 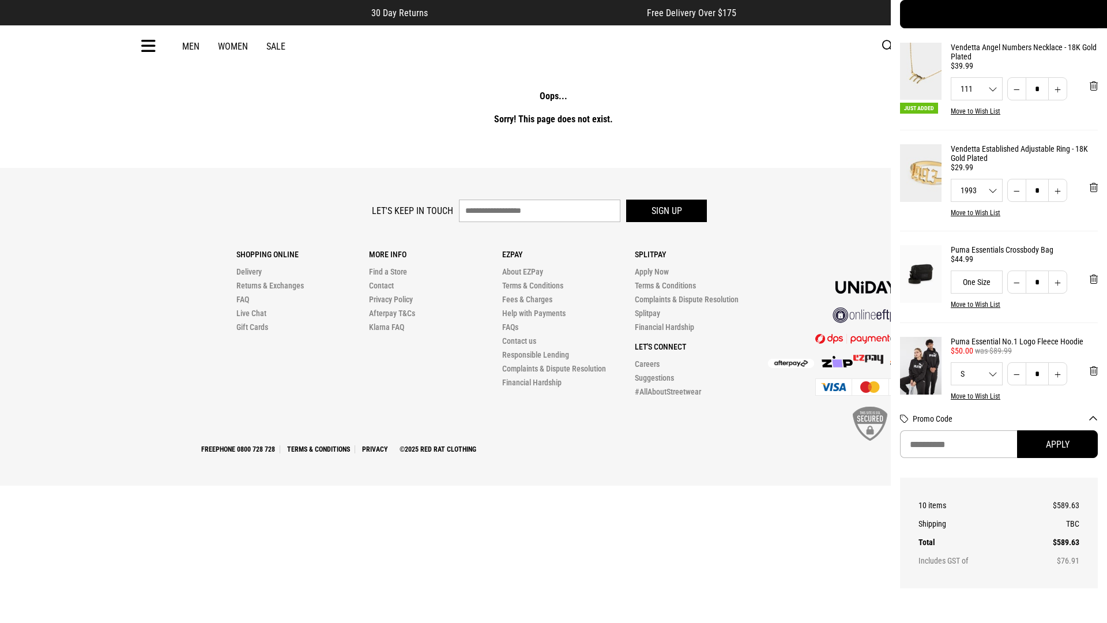 I want to click on img: Vendetta Angel Numbers Necklace - 18K Gold Plated, so click(x=921, y=71).